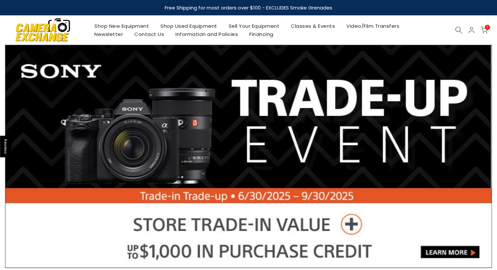 Image resolution: width=497 pixels, height=270 pixels. Describe the element at coordinates (109, 34) in the screenshot. I see `a: Newsletter` at that location.